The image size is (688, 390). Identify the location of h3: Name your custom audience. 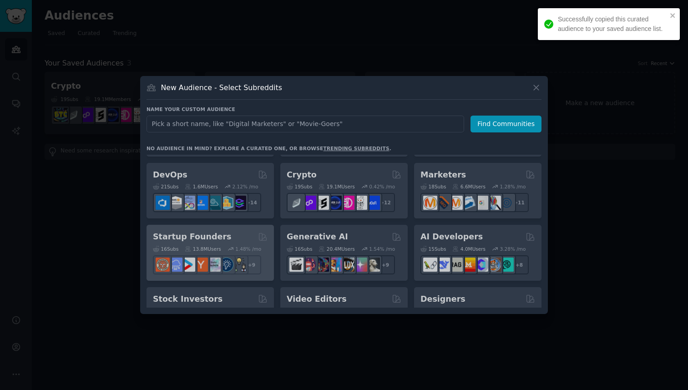
(344, 109).